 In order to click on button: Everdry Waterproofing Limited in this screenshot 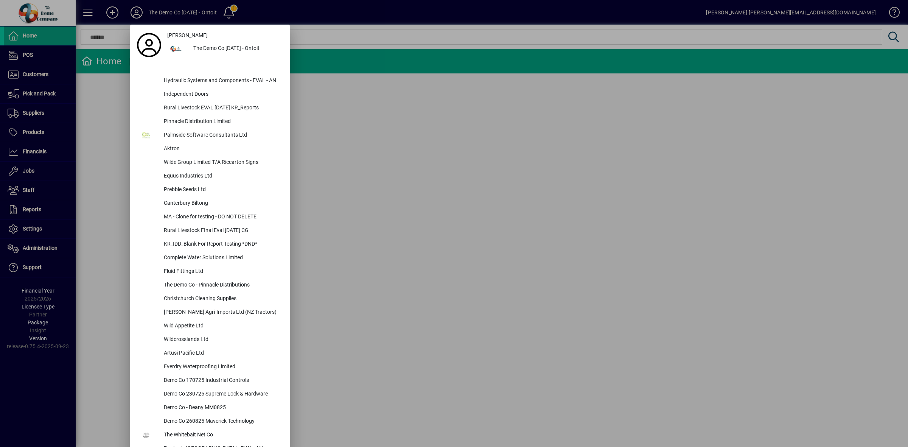, I will do `click(210, 367)`.